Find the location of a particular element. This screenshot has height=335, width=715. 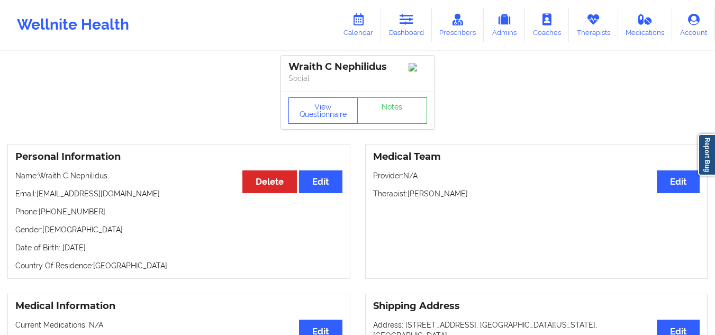

p: Name: Wraith C Nephilidus is located at coordinates (179, 176).